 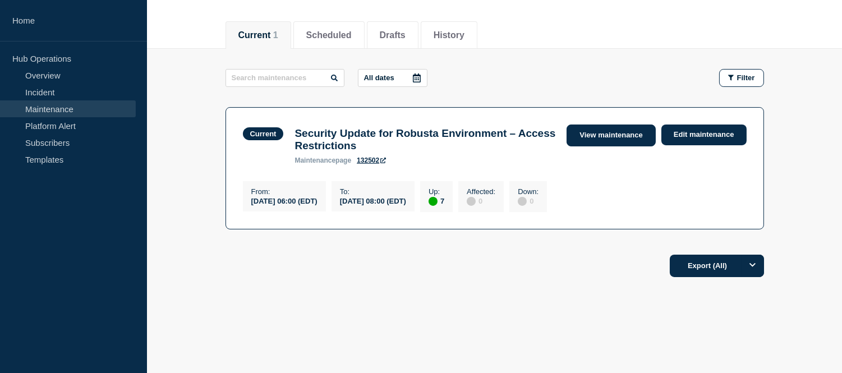 What do you see at coordinates (263, 133) in the screenshot?
I see `div: Current` at bounding box center [263, 133].